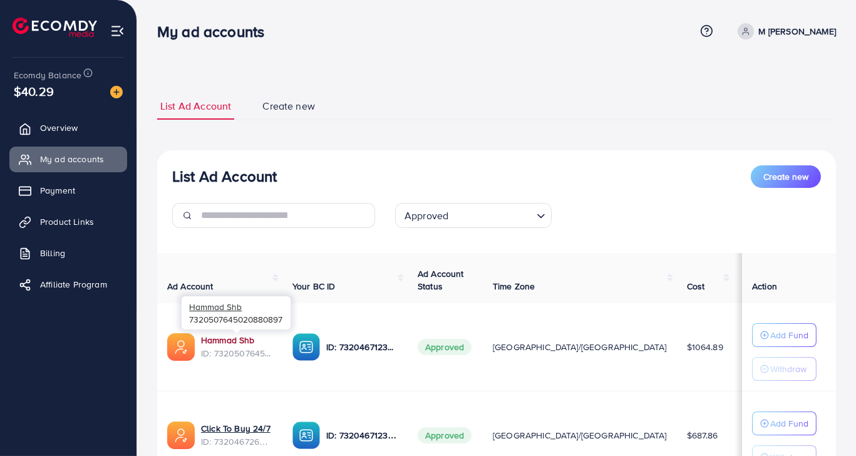  What do you see at coordinates (53, 253) in the screenshot?
I see `span: Billing` at bounding box center [53, 253].